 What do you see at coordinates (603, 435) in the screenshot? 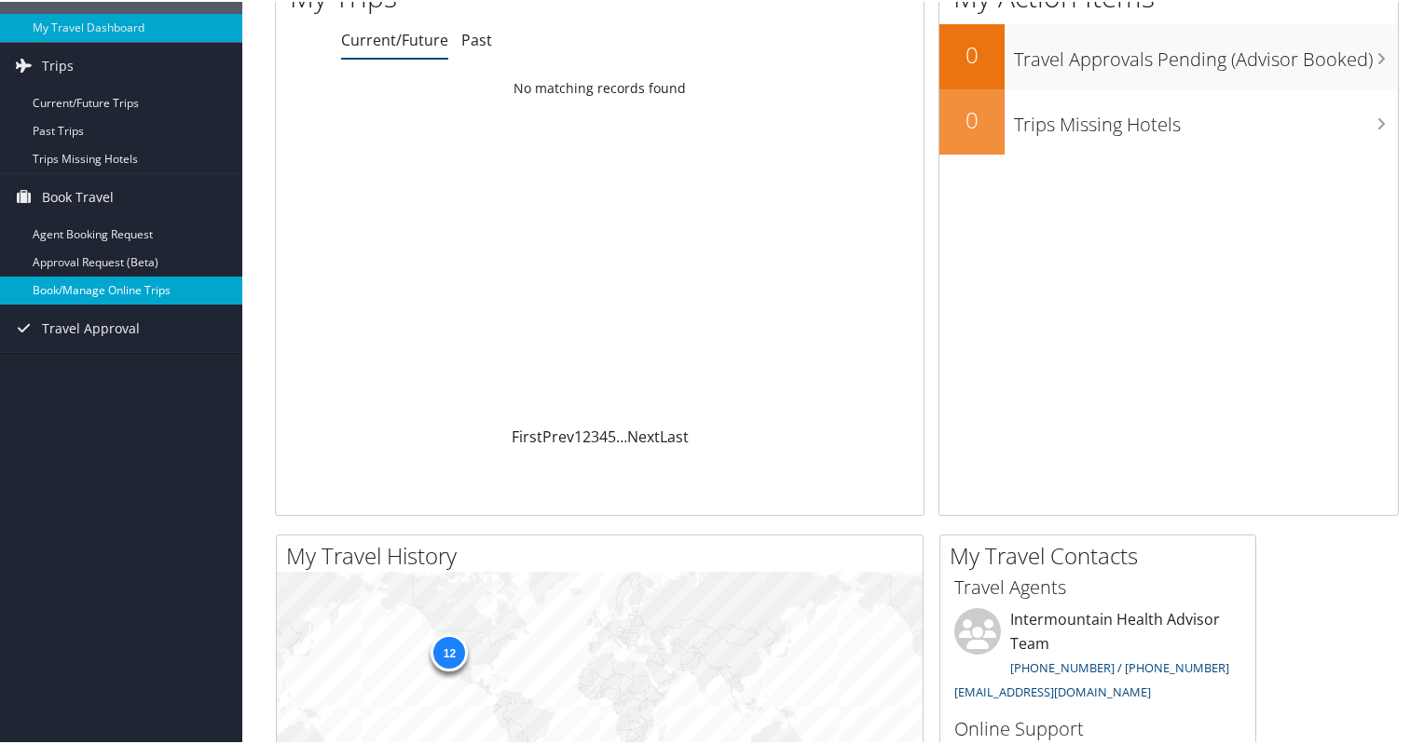
I see `a: 4` at bounding box center [603, 435].